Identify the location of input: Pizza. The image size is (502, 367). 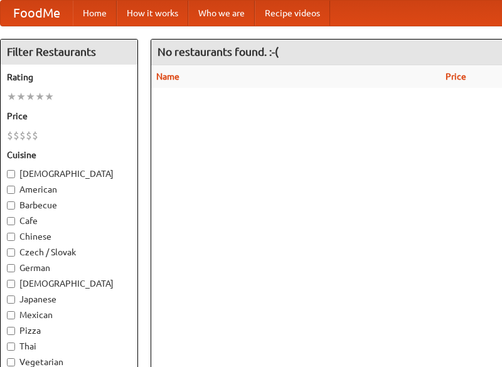
(11, 330).